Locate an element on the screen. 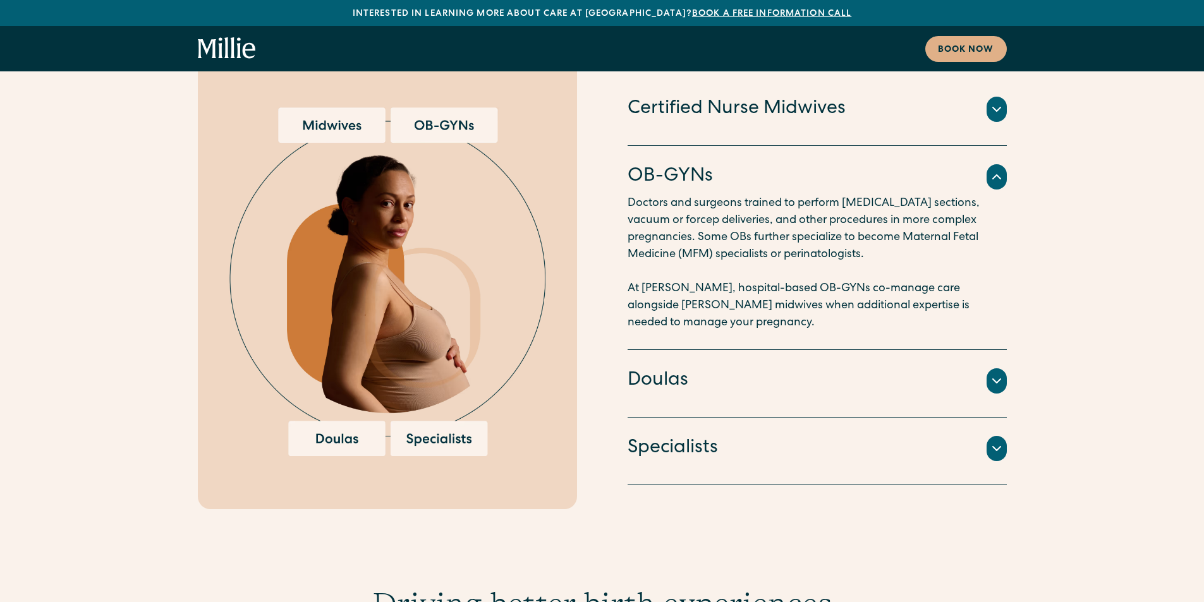  h4: OB-GYNs is located at coordinates (670, 177).